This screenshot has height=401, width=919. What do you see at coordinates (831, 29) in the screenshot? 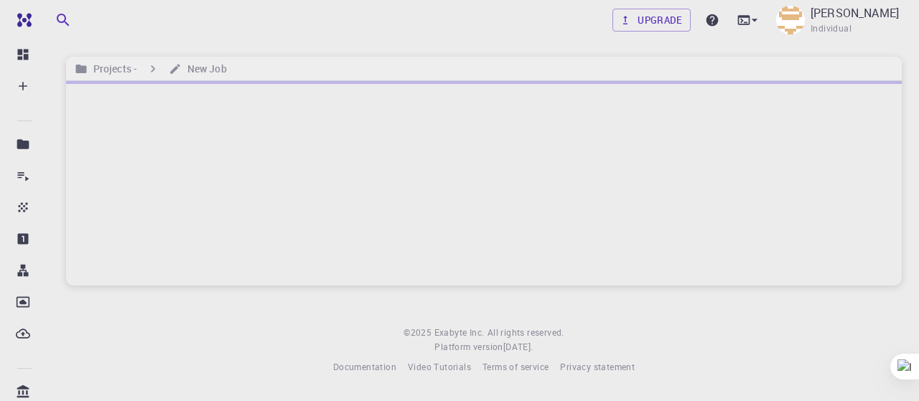
I see `span: Individual` at bounding box center [831, 29].